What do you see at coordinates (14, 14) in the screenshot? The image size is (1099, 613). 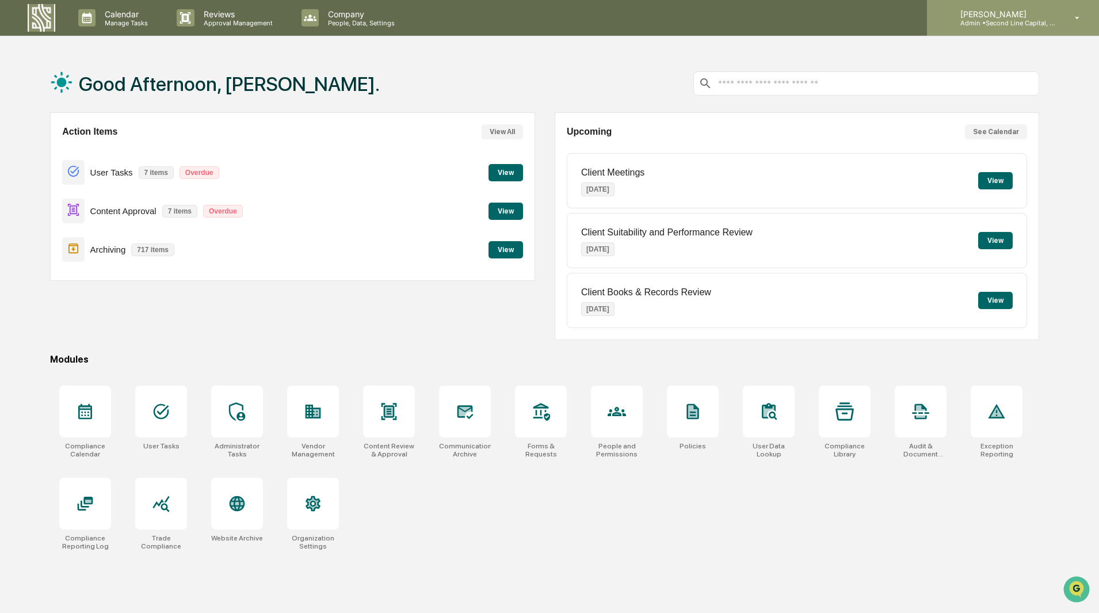 I see `img: f2157a4c-a0d3-4daa-907e-bb6f0de503a5-1751232295721` at bounding box center [14, 14].